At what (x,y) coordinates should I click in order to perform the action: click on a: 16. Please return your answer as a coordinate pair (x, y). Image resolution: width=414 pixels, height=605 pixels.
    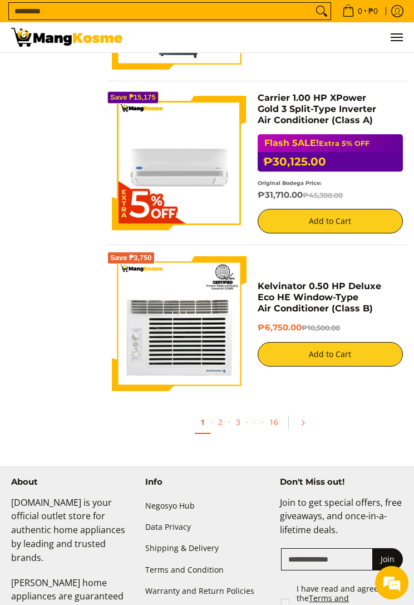
    Looking at the image, I should click on (274, 422).